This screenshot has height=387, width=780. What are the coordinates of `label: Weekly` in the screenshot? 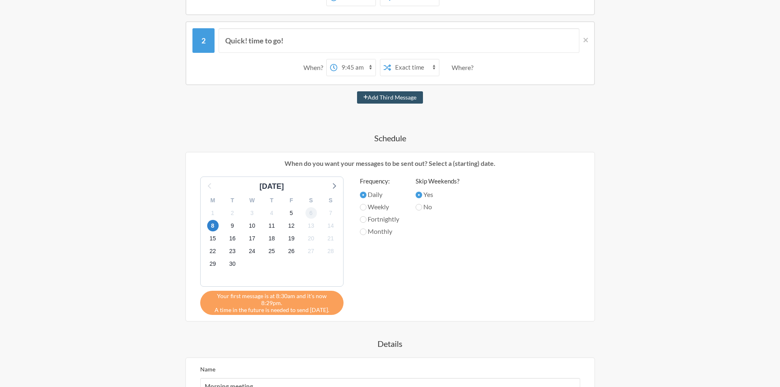 It's located at (379, 207).